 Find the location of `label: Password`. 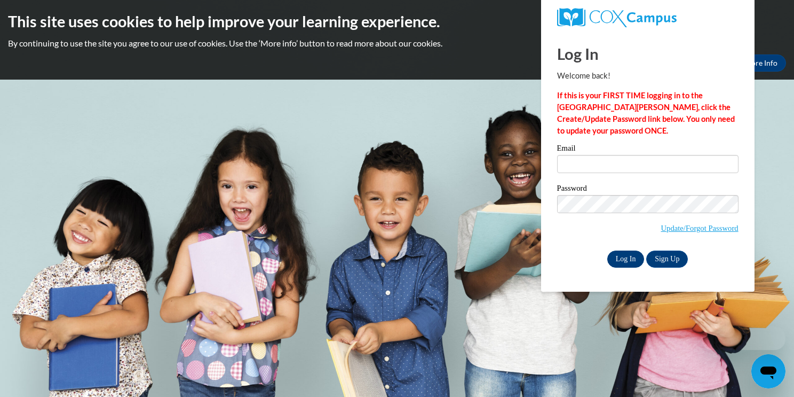

label: Password is located at coordinates (648, 190).